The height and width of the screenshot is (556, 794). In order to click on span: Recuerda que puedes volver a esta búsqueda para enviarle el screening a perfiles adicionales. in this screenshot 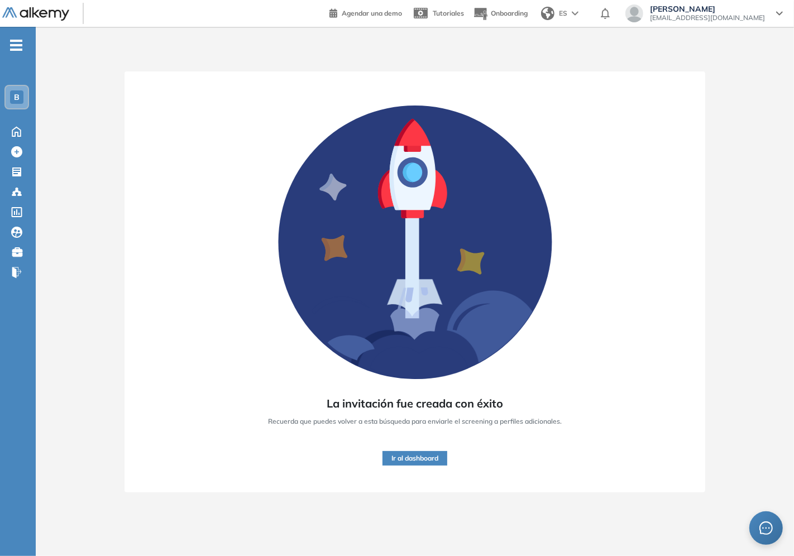, I will do `click(415, 421)`.